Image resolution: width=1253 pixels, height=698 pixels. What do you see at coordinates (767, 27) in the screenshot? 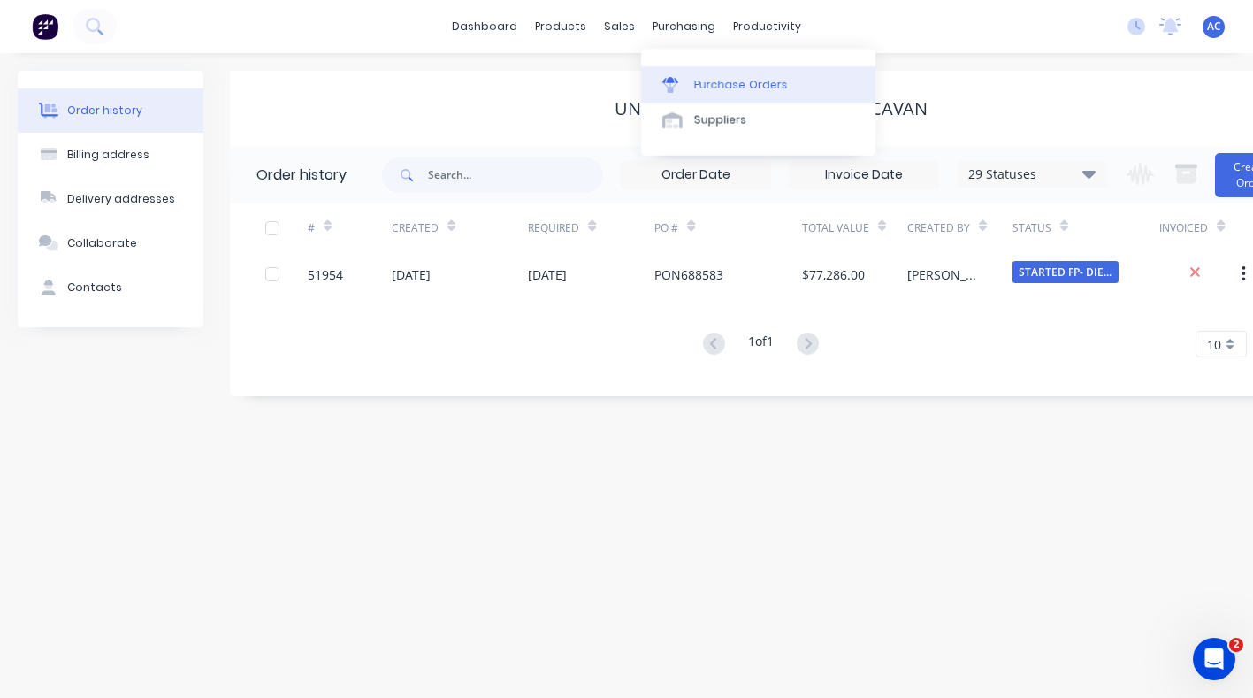
I see `div: productivity` at bounding box center [767, 27].